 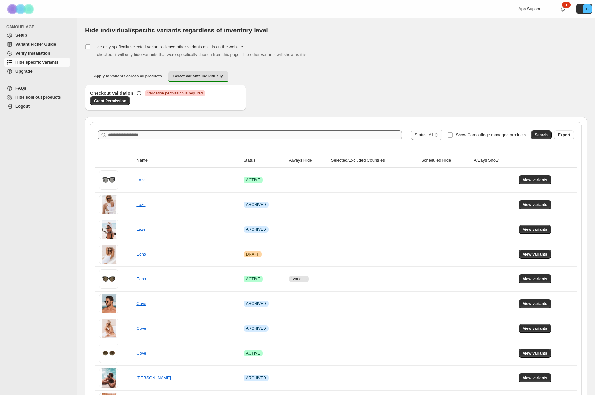 What do you see at coordinates (23, 106) in the screenshot?
I see `span: Logout` at bounding box center [23, 106].